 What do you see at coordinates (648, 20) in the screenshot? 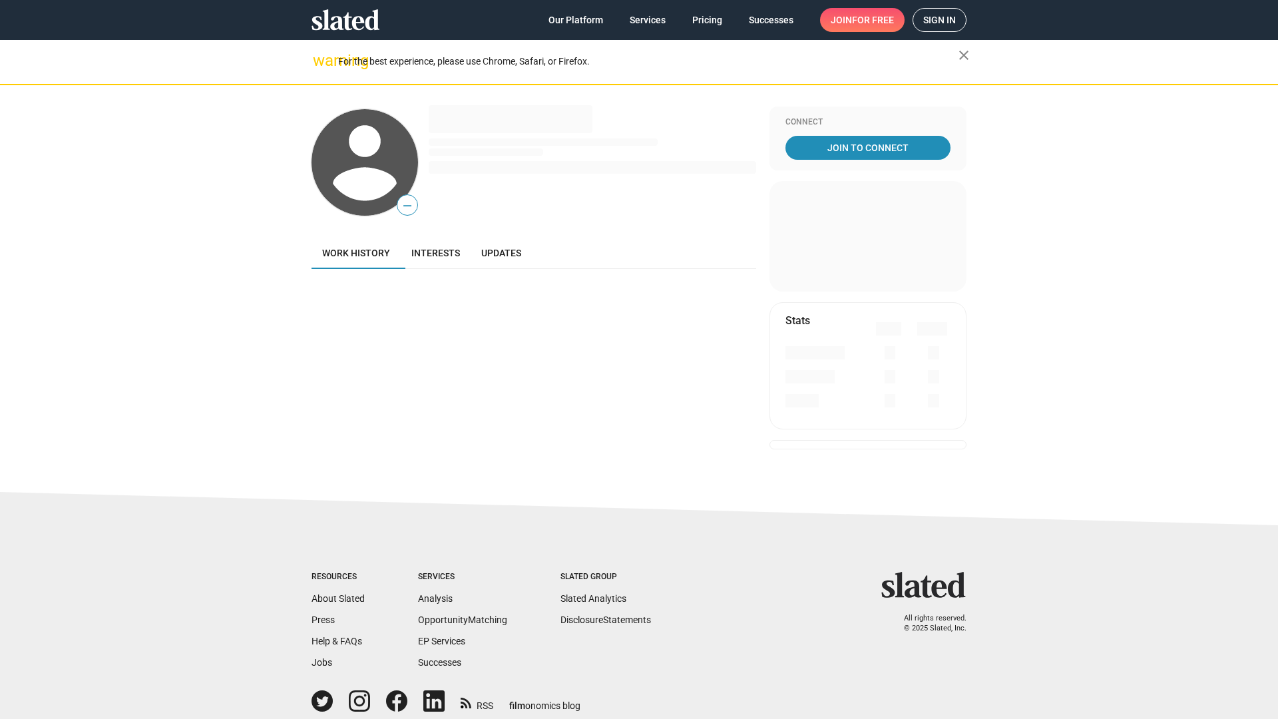
I see `span: Services` at bounding box center [648, 20].